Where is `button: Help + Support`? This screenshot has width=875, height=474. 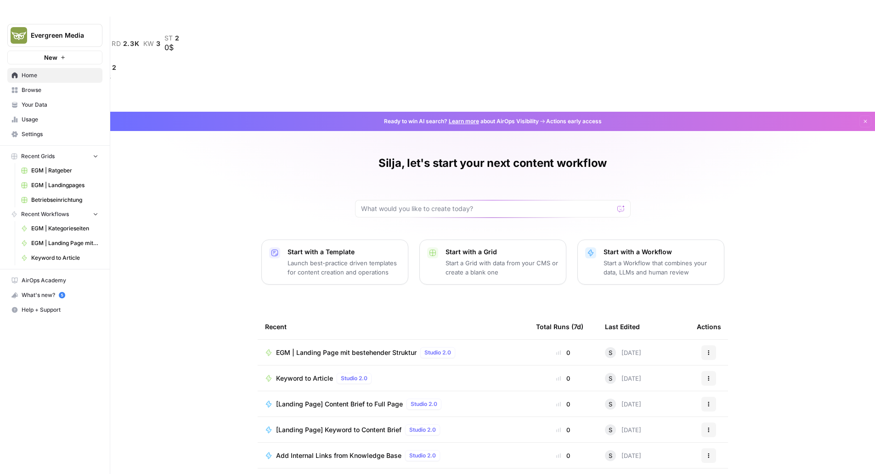
button: Help + Support is located at coordinates (55, 310).